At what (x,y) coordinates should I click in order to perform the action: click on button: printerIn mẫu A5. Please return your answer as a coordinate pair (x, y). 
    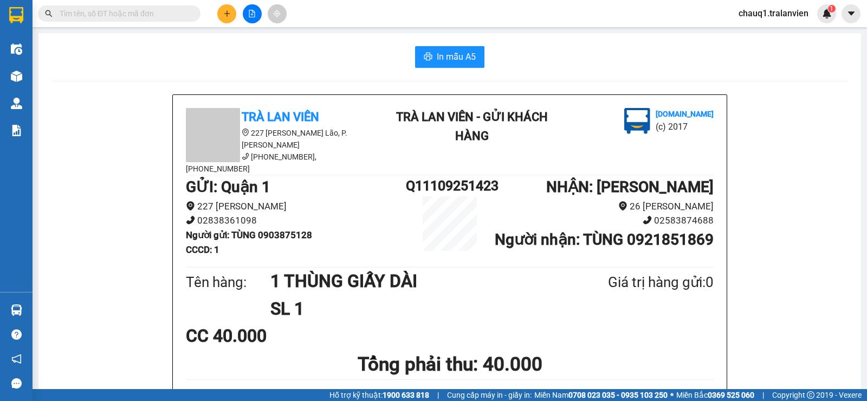
    Looking at the image, I should click on (450, 57).